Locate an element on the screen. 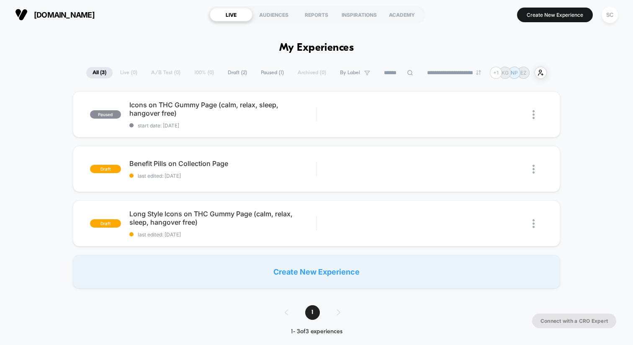 The image size is (633, 345). span: Paused ( 1 ) is located at coordinates (272, 72).